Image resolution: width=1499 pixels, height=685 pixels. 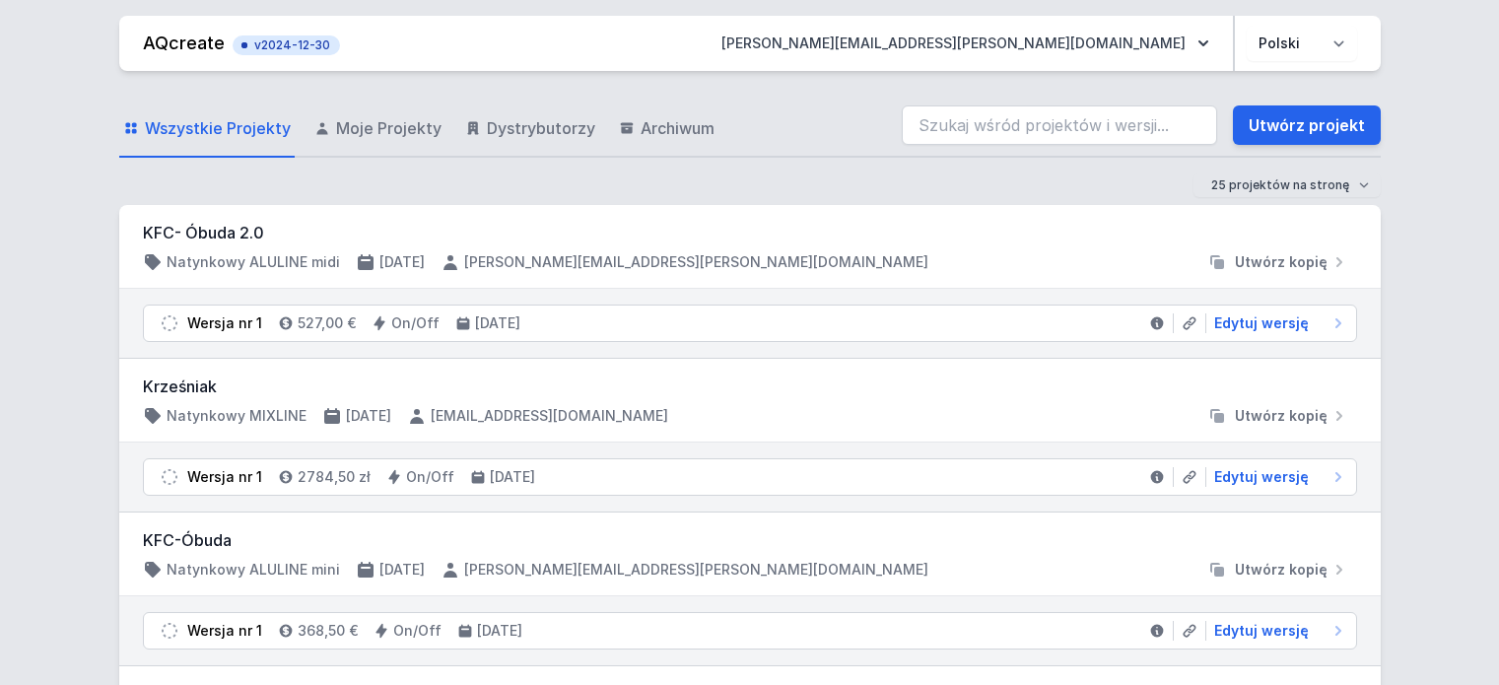 What do you see at coordinates (530, 129) in the screenshot?
I see `a: Dystrybutorzy` at bounding box center [530, 129].